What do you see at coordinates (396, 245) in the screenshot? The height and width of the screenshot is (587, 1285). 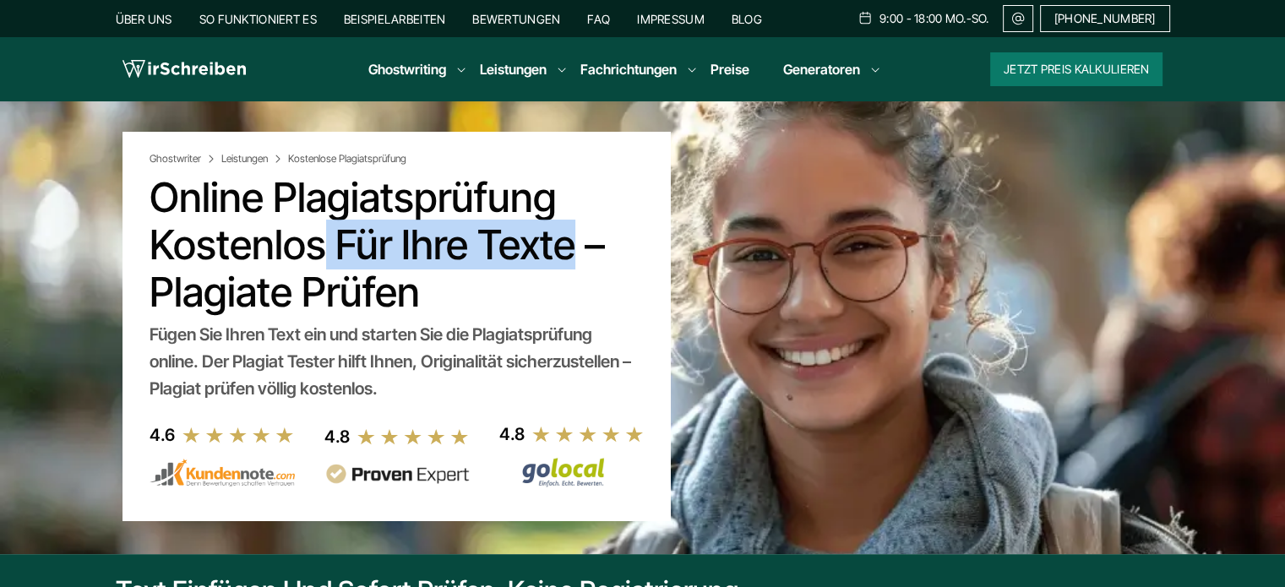 I see `h1: Online Plagiatsprüfung kostenlos für Ihre Texte – Plagiate prüfen` at bounding box center [396, 245].